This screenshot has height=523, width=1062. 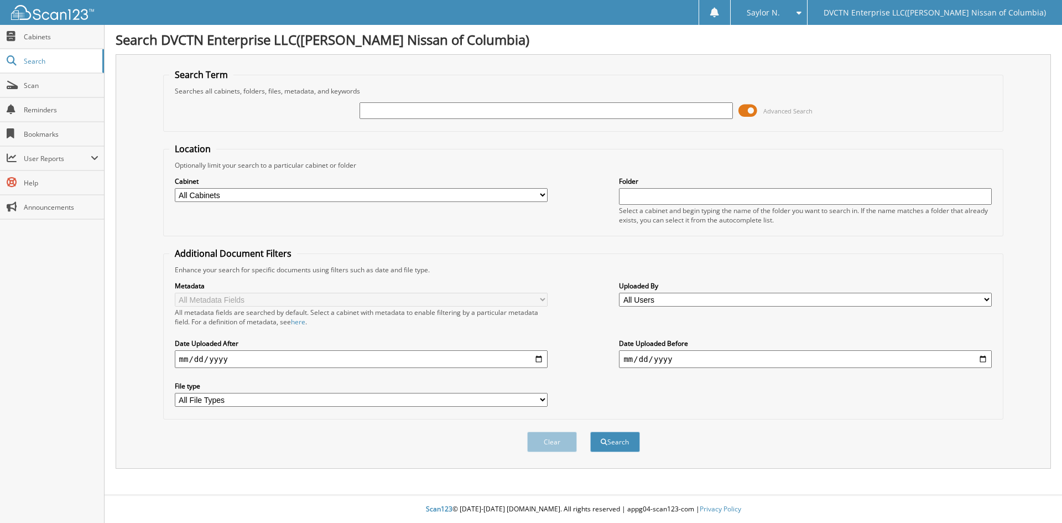 I want to click on label: Metadata, so click(x=361, y=286).